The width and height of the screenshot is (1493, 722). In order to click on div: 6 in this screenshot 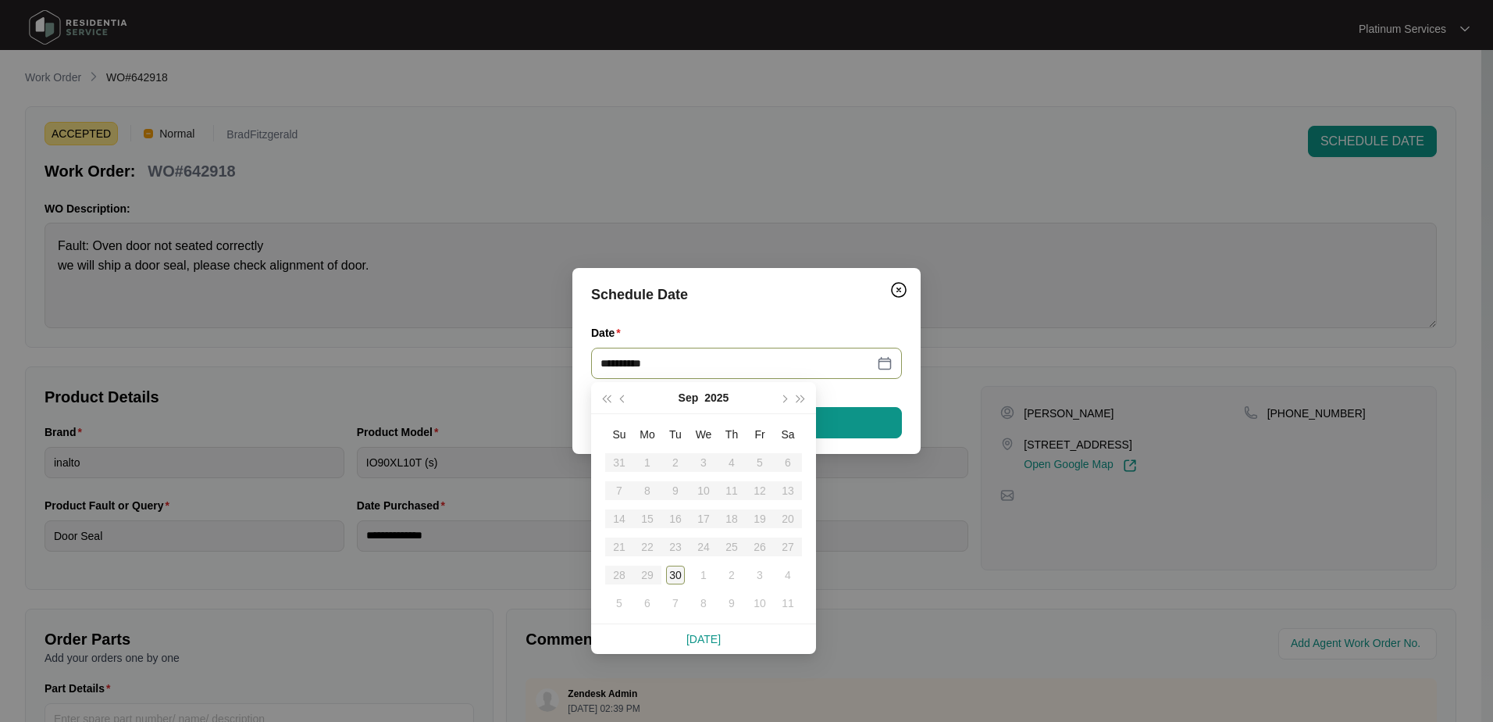, I will do `click(647, 603)`.